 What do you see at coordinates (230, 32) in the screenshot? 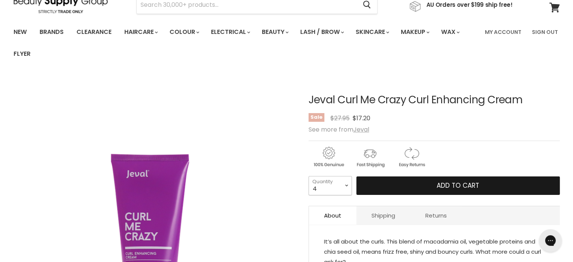
I see `a: Electrical` at bounding box center [230, 32].